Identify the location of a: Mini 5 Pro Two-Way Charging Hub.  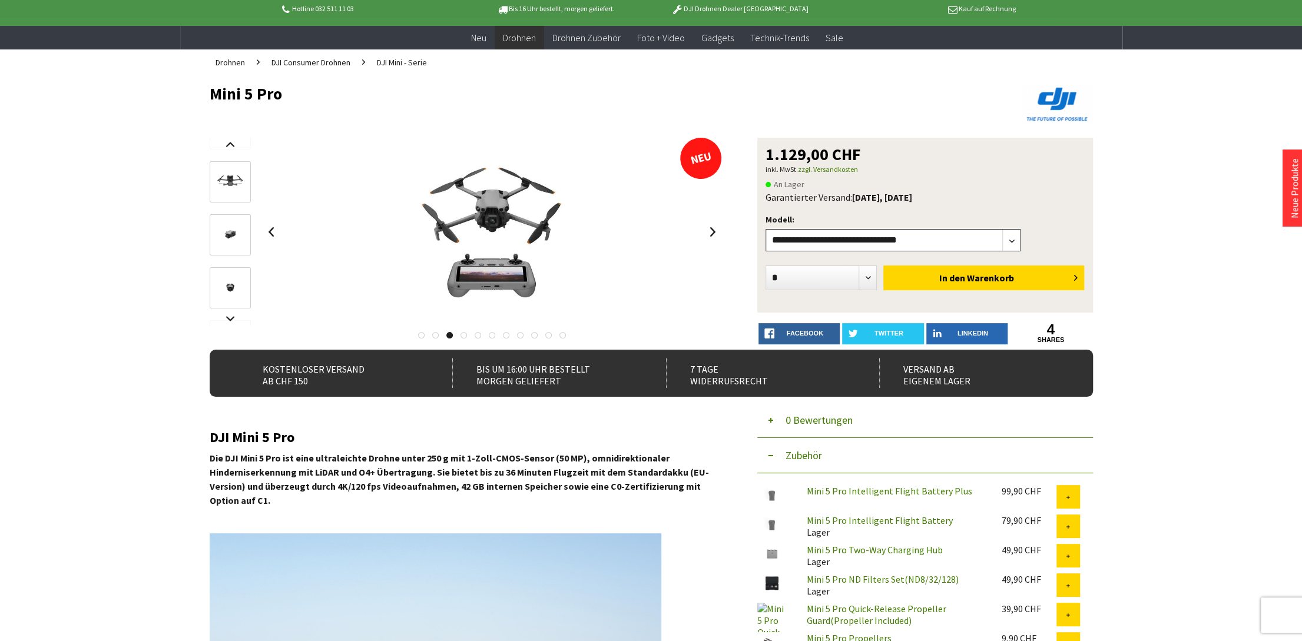
(875, 550).